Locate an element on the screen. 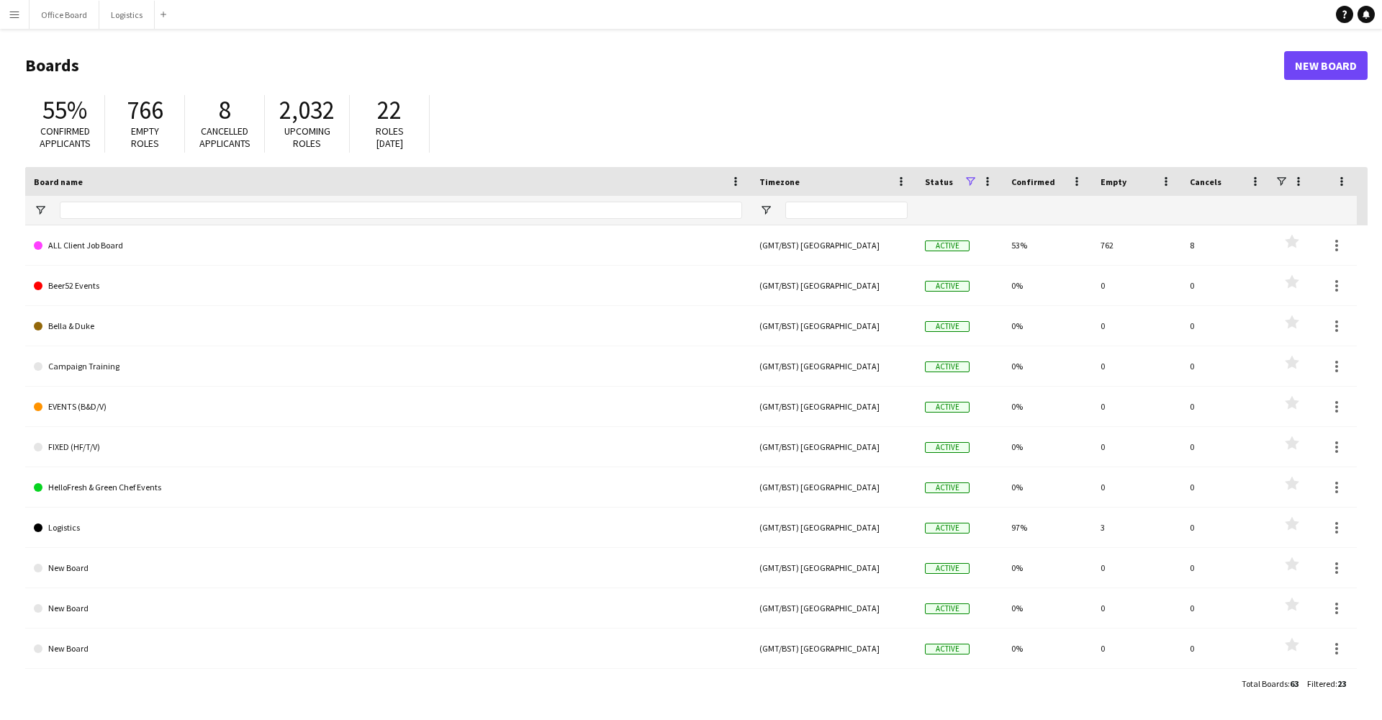 This screenshot has height=720, width=1382. span: Timezone is located at coordinates (779, 181).